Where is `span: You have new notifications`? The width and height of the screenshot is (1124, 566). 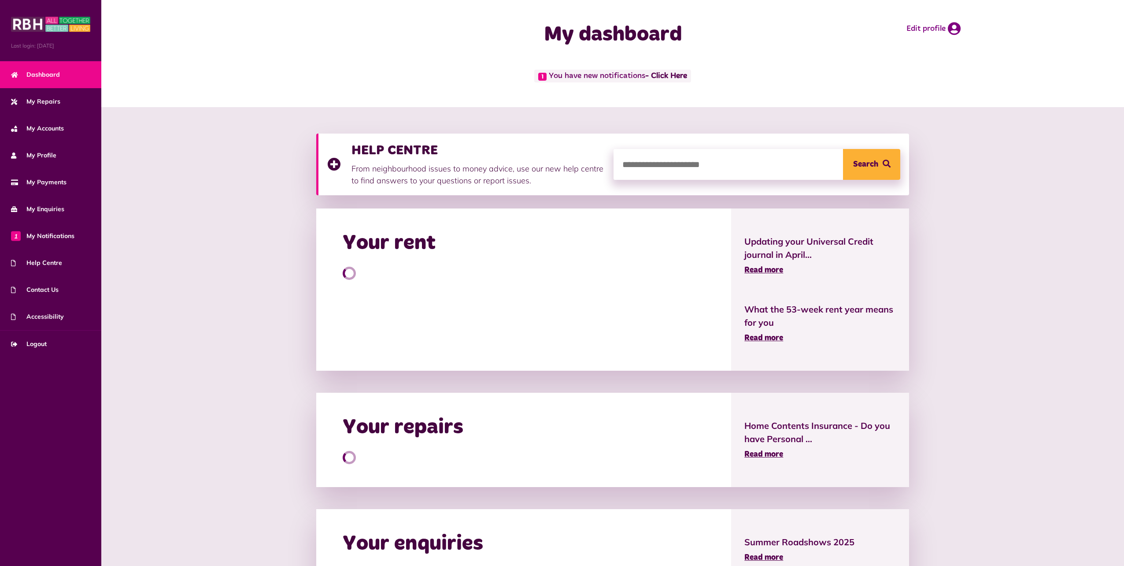
span: You have new notifications is located at coordinates (612, 76).